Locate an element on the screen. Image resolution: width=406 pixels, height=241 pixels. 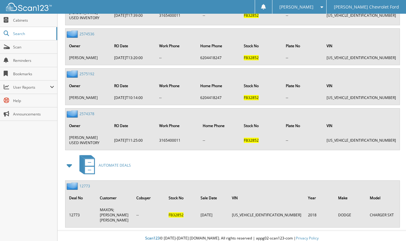
th: Sale Date is located at coordinates (213, 197).